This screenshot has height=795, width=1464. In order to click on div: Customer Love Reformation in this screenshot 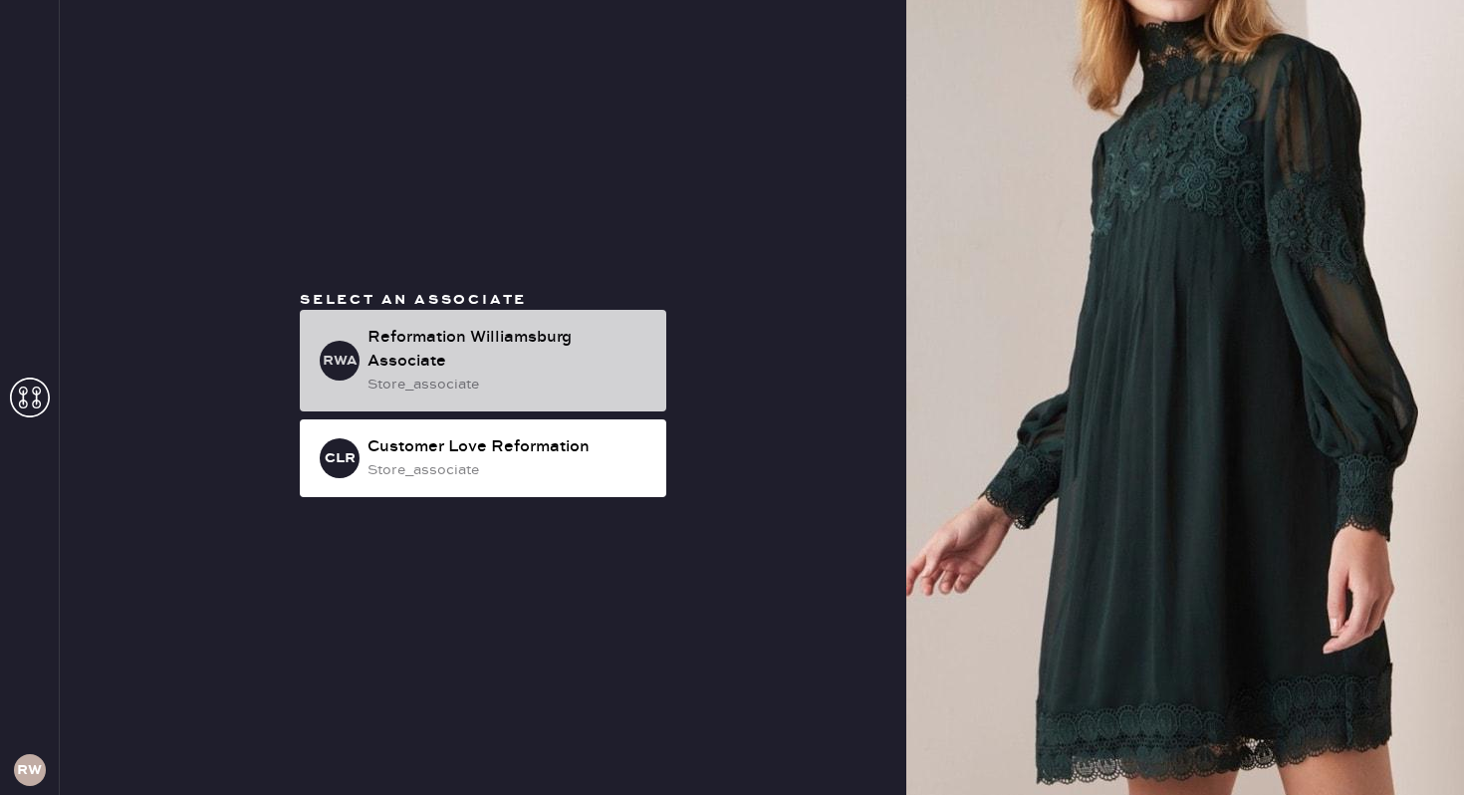, I will do `click(509, 447)`.